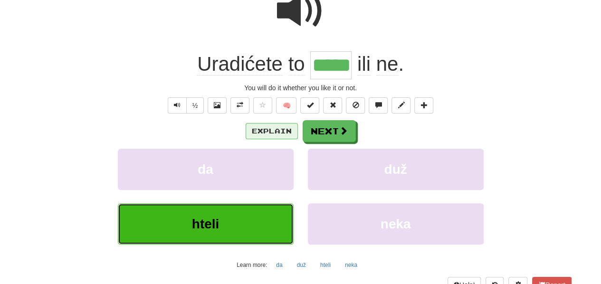  I want to click on button: Show image (alt+x), so click(217, 105).